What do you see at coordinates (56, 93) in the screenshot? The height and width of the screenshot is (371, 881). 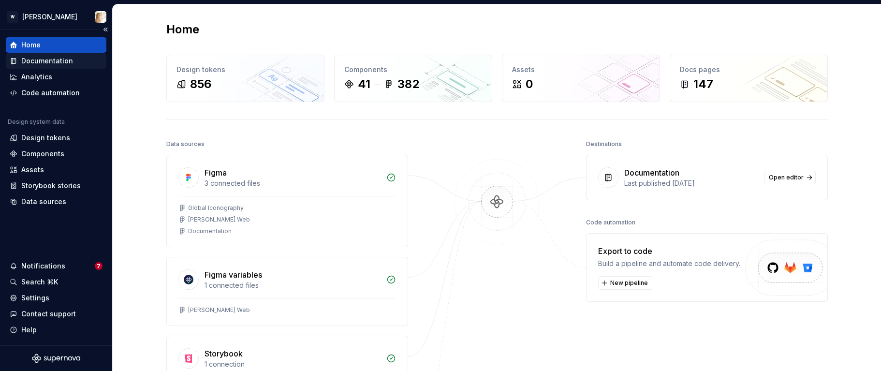 I see `a: Code automation` at bounding box center [56, 93].